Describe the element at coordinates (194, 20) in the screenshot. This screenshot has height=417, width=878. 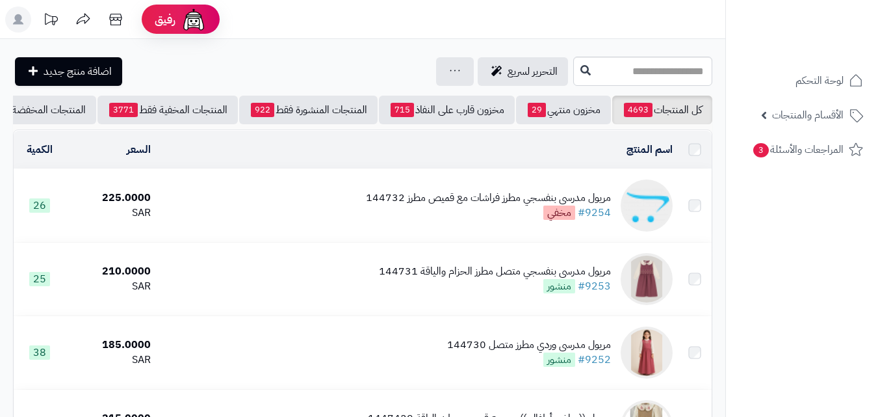
I see `img: ai-face.png` at that location.